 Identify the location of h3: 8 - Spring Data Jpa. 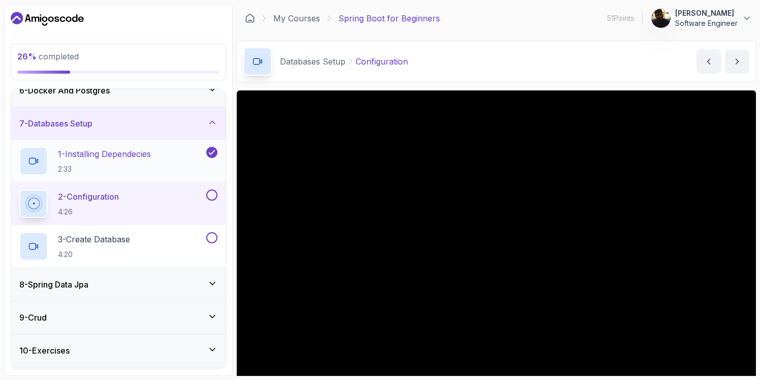
(54, 284).